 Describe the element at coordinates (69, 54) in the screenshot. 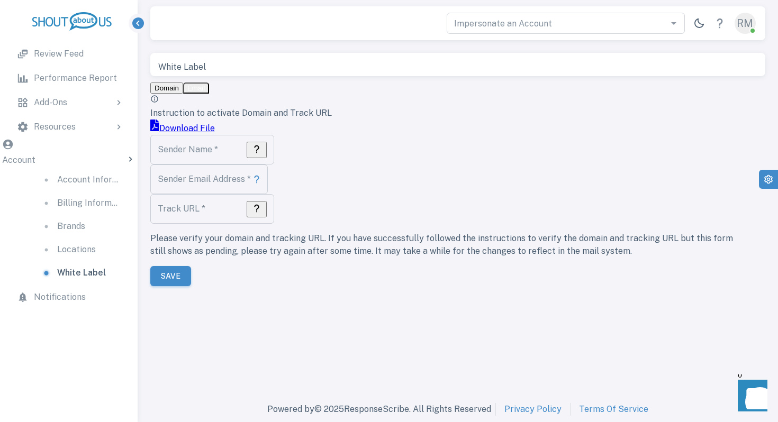

I see `a: Review Feed` at that location.